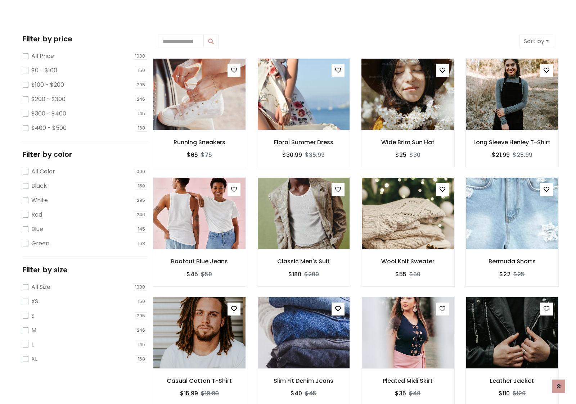 Image resolution: width=576 pixels, height=404 pixels. What do you see at coordinates (49, 128) in the screenshot?
I see `label: $400 - $500` at bounding box center [49, 128].